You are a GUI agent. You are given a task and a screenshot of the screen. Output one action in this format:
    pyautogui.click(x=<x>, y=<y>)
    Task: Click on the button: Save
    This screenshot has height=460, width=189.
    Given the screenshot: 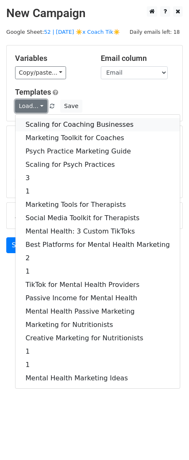 What is the action you would take?
    pyautogui.click(x=71, y=106)
    